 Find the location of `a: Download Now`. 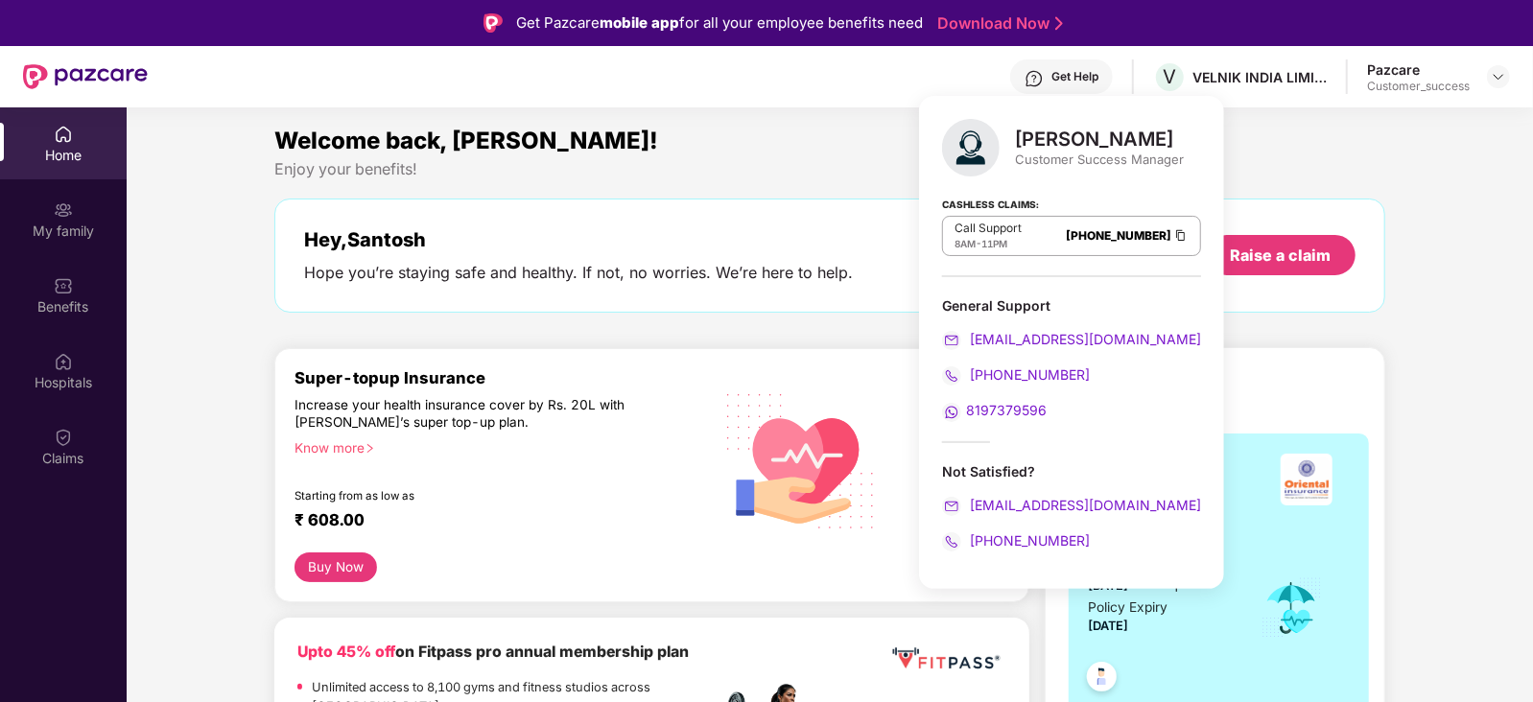

a: Download Now is located at coordinates (996, 23).